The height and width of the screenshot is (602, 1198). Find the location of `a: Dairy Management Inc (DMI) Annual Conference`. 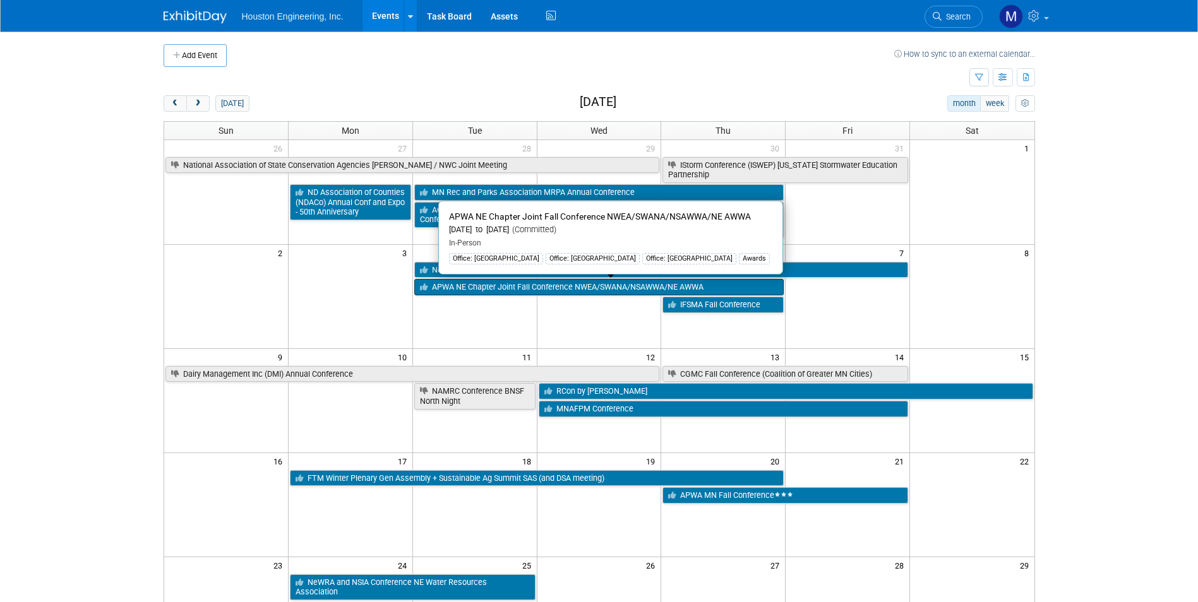

a: Dairy Management Inc (DMI) Annual Conference is located at coordinates (412, 374).